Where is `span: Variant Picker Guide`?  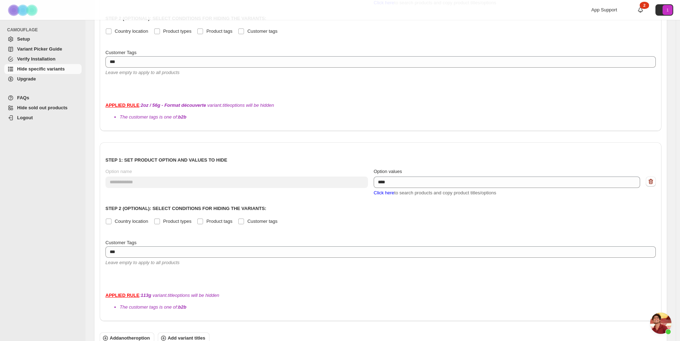
span: Variant Picker Guide is located at coordinates (40, 49).